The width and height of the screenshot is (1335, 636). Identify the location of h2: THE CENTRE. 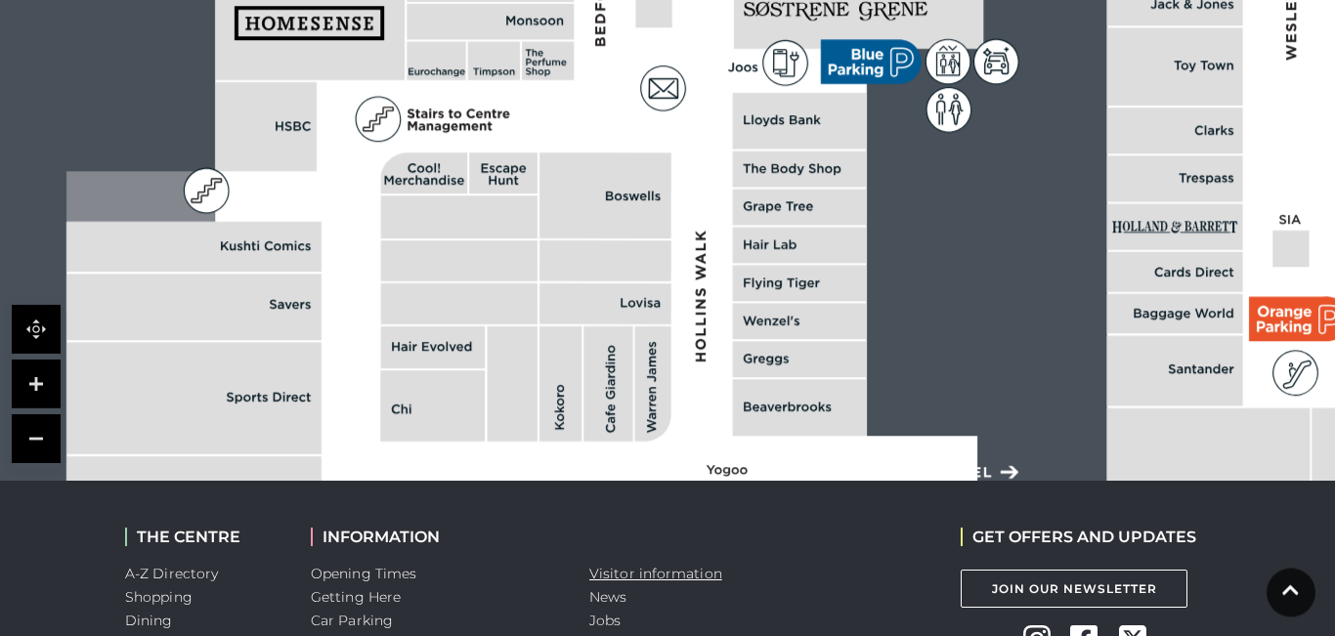
(203, 537).